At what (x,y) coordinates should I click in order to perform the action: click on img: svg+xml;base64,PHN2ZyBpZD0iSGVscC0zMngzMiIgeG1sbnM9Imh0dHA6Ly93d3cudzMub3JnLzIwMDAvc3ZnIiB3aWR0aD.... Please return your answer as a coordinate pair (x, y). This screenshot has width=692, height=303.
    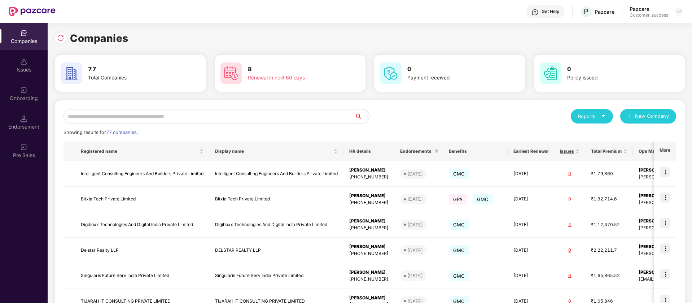
    Looking at the image, I should click on (535, 12).